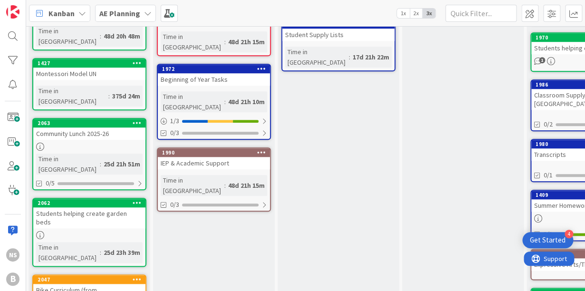  I want to click on div: 1987Student Supply Lists, so click(338, 30).